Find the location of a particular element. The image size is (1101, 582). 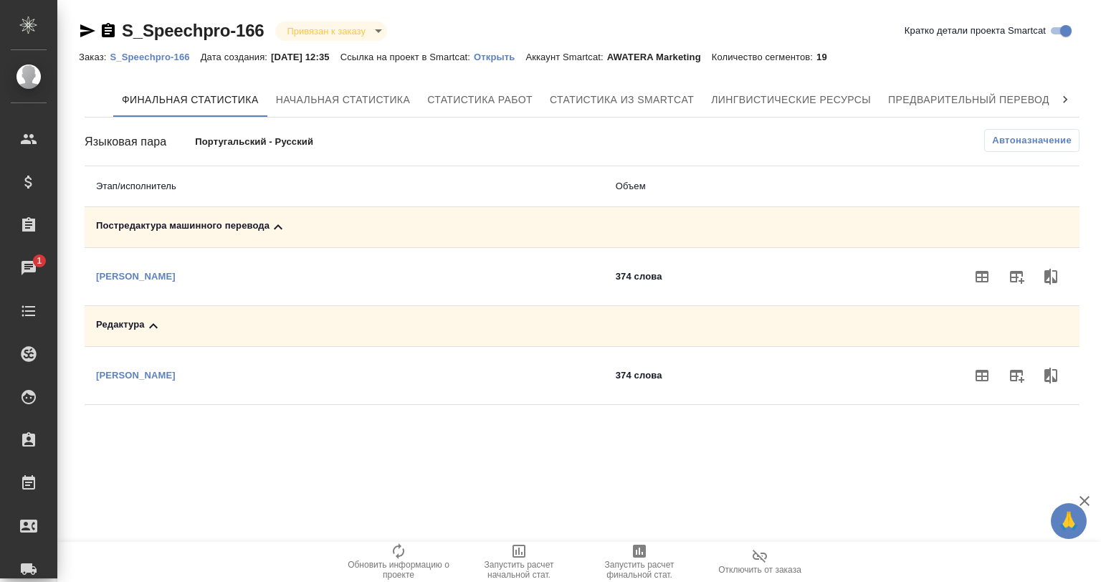

span: Начальная статистика is located at coordinates (343, 100).